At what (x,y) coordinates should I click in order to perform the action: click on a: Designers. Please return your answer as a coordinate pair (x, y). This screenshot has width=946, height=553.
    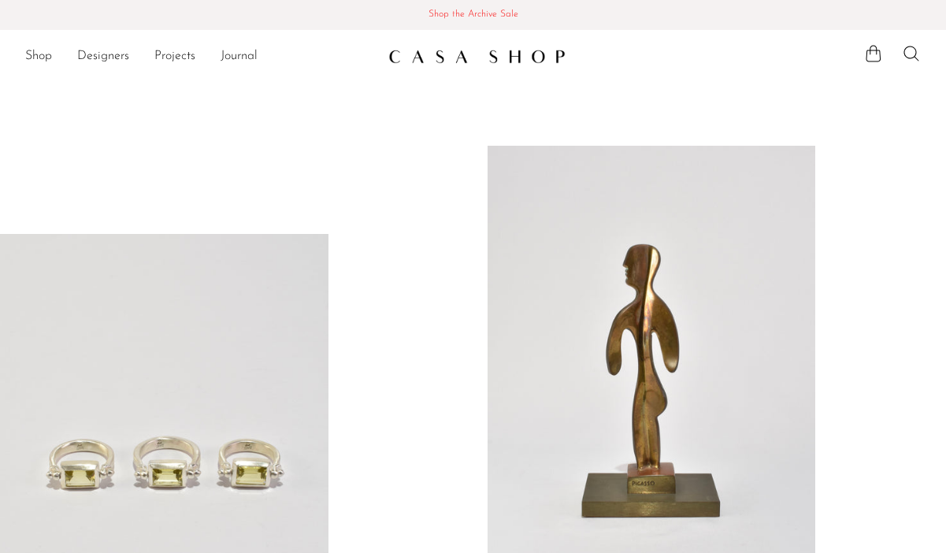
    Looking at the image, I should click on (103, 57).